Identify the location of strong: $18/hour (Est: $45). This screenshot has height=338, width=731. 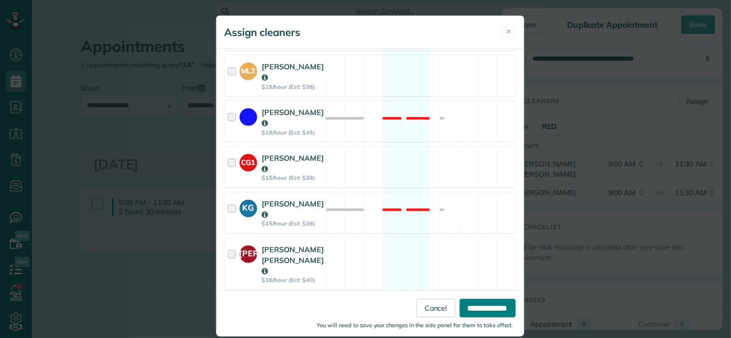
(293, 133).